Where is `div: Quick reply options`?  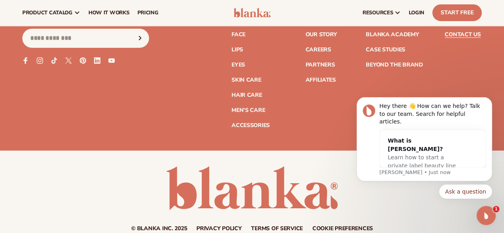
div: Quick reply options is located at coordinates (80, 112).